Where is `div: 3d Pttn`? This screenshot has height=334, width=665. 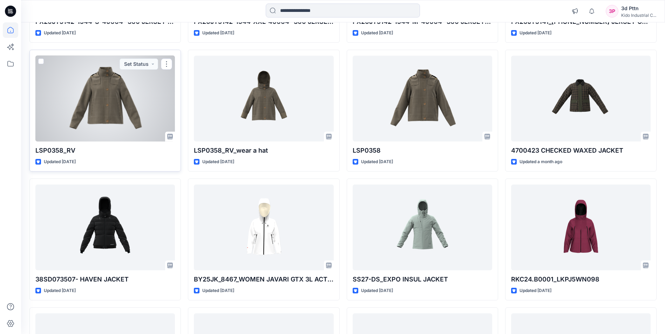
div: 3d Pttn is located at coordinates (638, 8).